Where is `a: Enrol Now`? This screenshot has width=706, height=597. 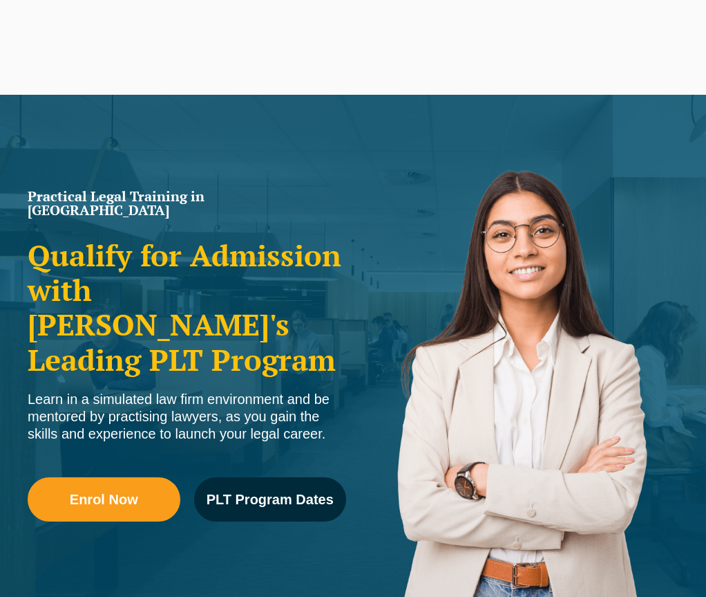
a: Enrol Now is located at coordinates (104, 499).